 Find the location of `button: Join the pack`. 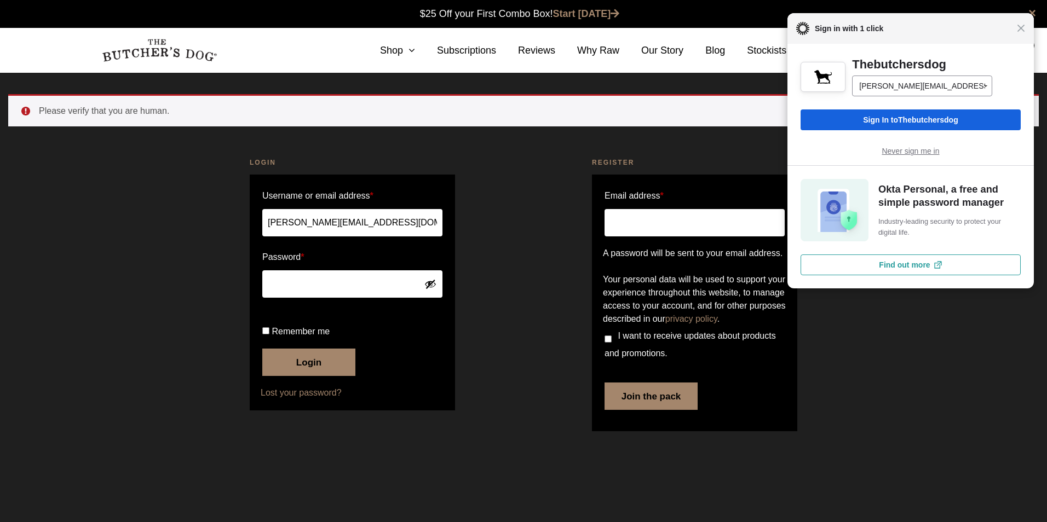

button: Join the pack is located at coordinates (651, 396).